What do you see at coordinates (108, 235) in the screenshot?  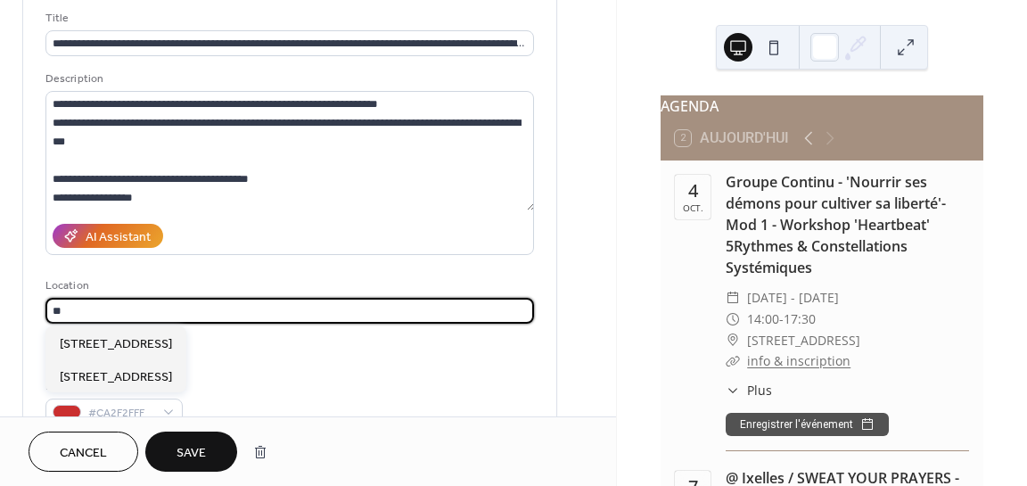 I see `button: AI Assistant` at bounding box center [108, 235].